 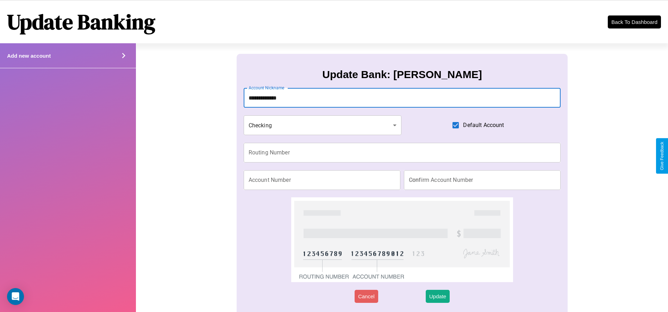 What do you see at coordinates (81, 22) in the screenshot?
I see `h1: Update Banking` at bounding box center [81, 22].